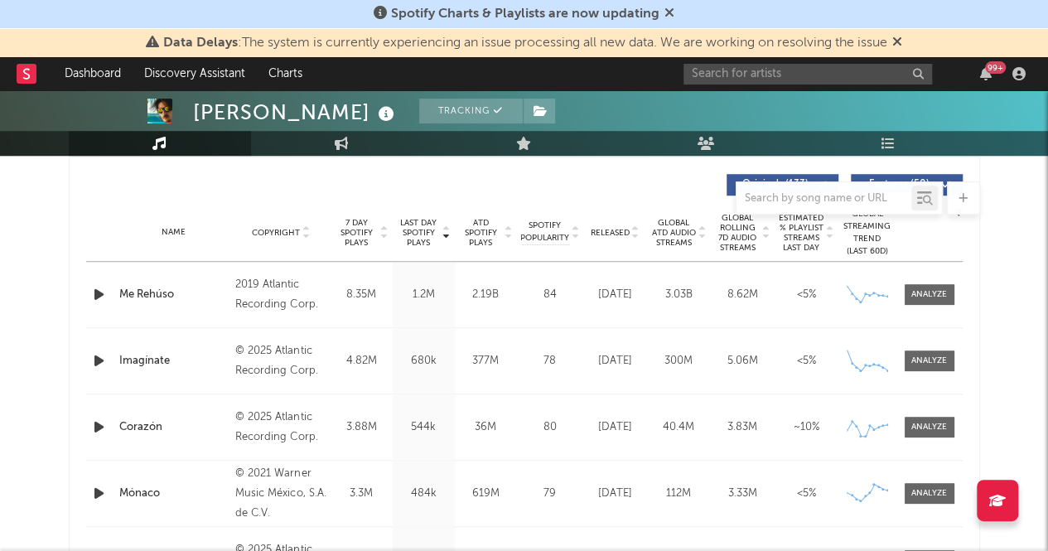 The width and height of the screenshot is (1048, 551). What do you see at coordinates (173, 494) in the screenshot?
I see `a: Mónaco` at bounding box center [173, 494].